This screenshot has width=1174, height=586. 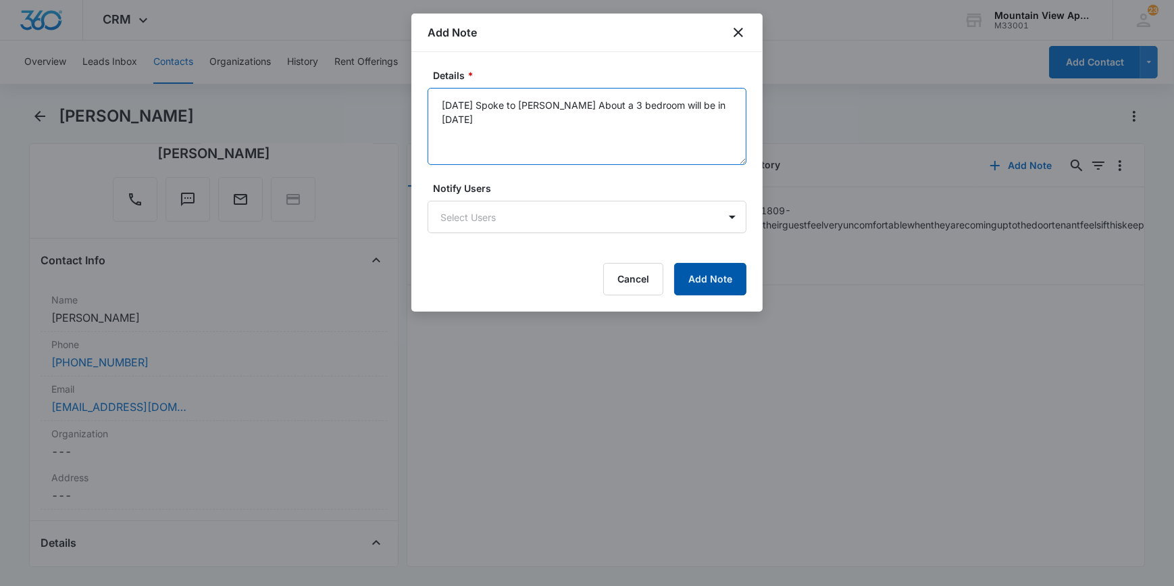 I want to click on button: close, so click(x=738, y=32).